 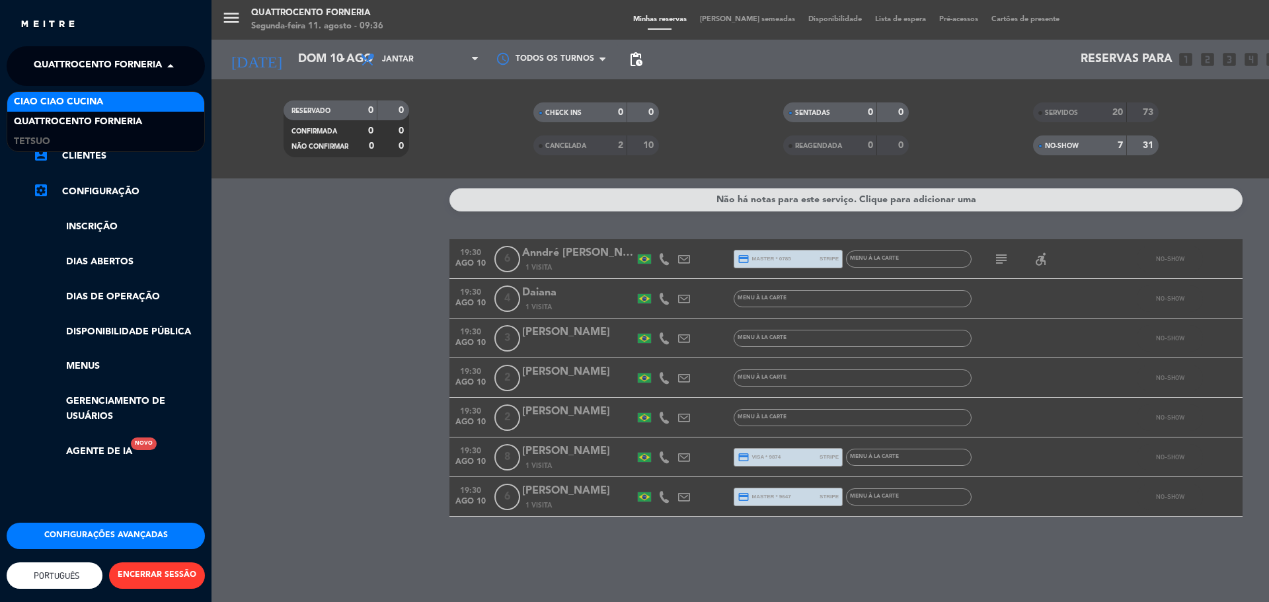 What do you see at coordinates (119, 297) in the screenshot?
I see `a: Dias de Operação` at bounding box center [119, 297].